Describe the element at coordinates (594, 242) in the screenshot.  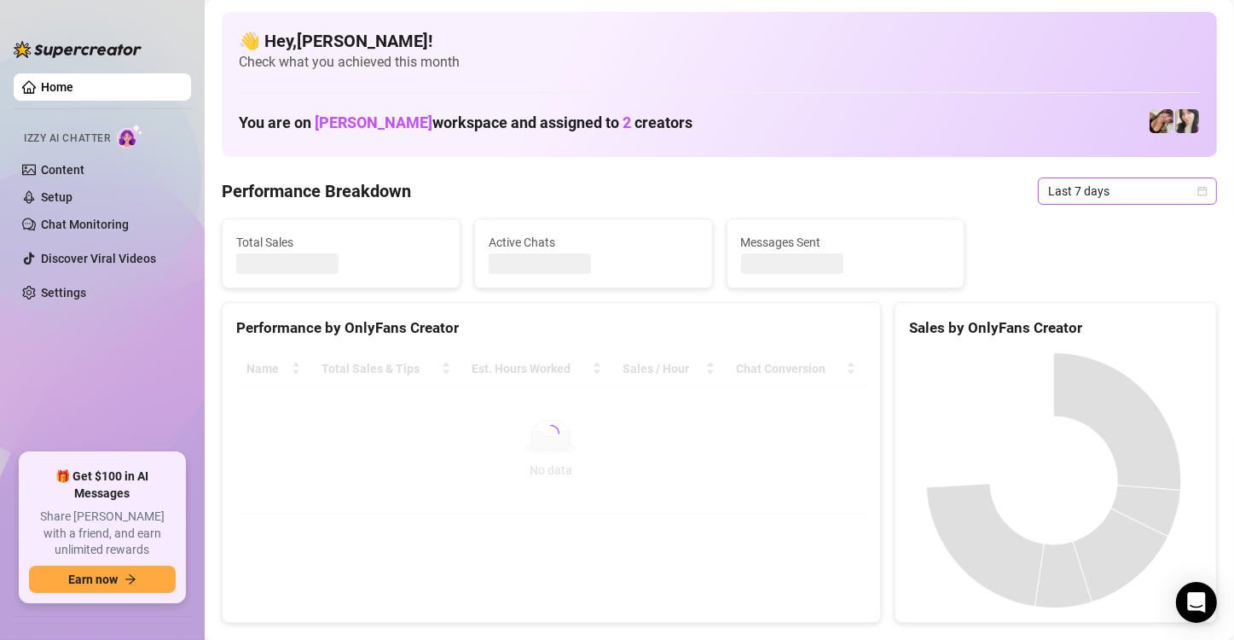
I see `span: Active Chats` at that location.